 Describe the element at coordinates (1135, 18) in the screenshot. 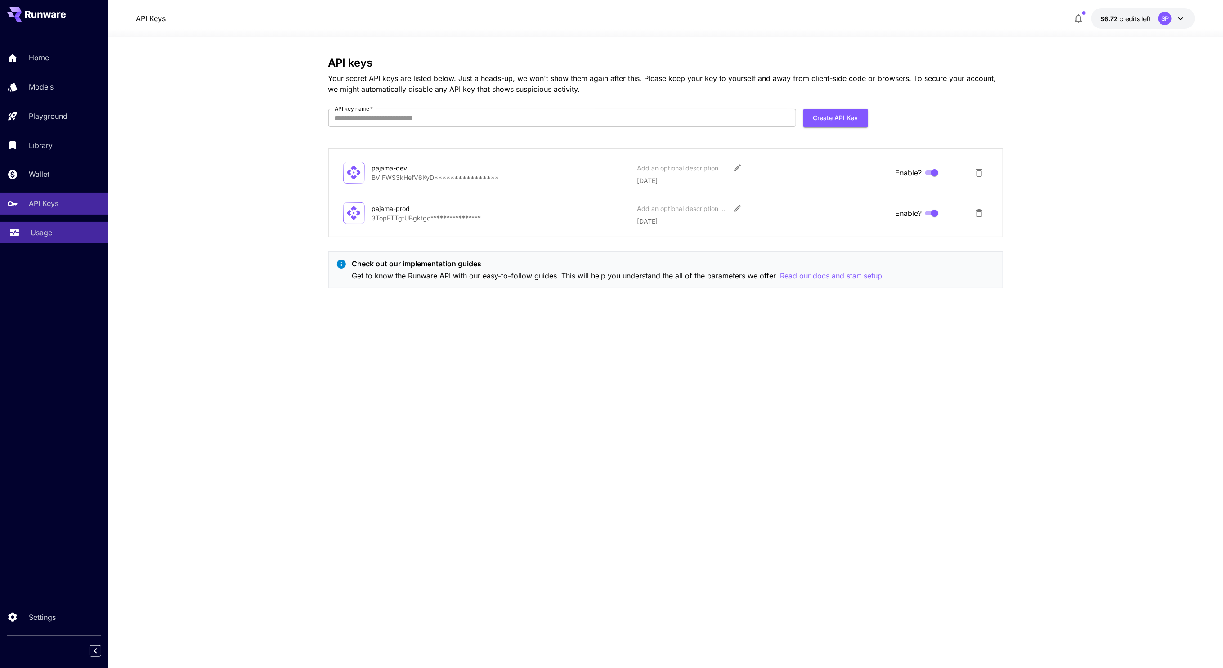

I see `span: credits left` at that location.